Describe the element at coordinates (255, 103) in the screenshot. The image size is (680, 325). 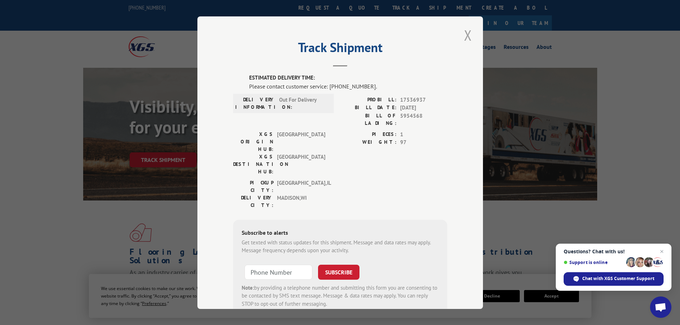
I see `label: DELIVERY INFORMATION:` at that location.